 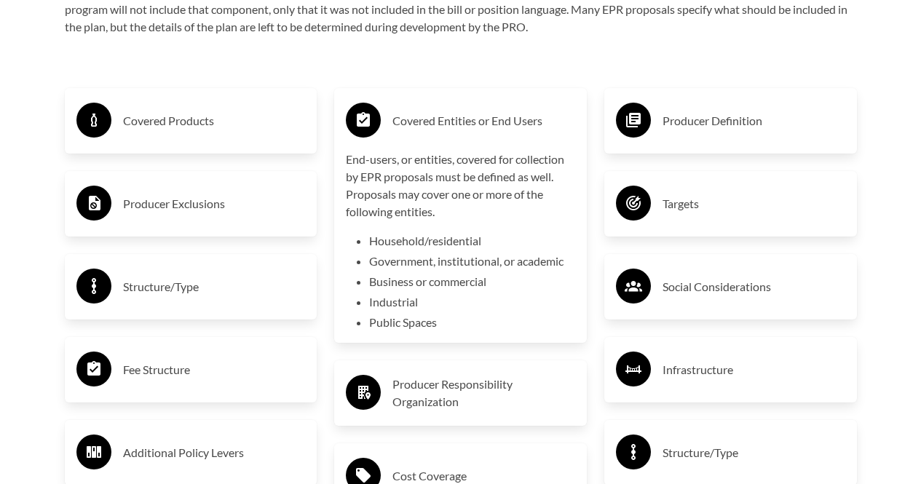 What do you see at coordinates (214, 121) in the screenshot?
I see `h3: Covered Products` at bounding box center [214, 121].